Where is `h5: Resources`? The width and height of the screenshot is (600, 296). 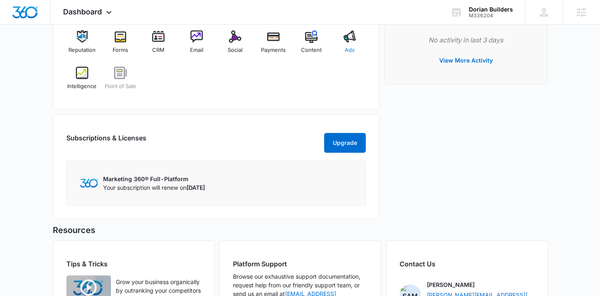 h5: Resources is located at coordinates (300, 230).